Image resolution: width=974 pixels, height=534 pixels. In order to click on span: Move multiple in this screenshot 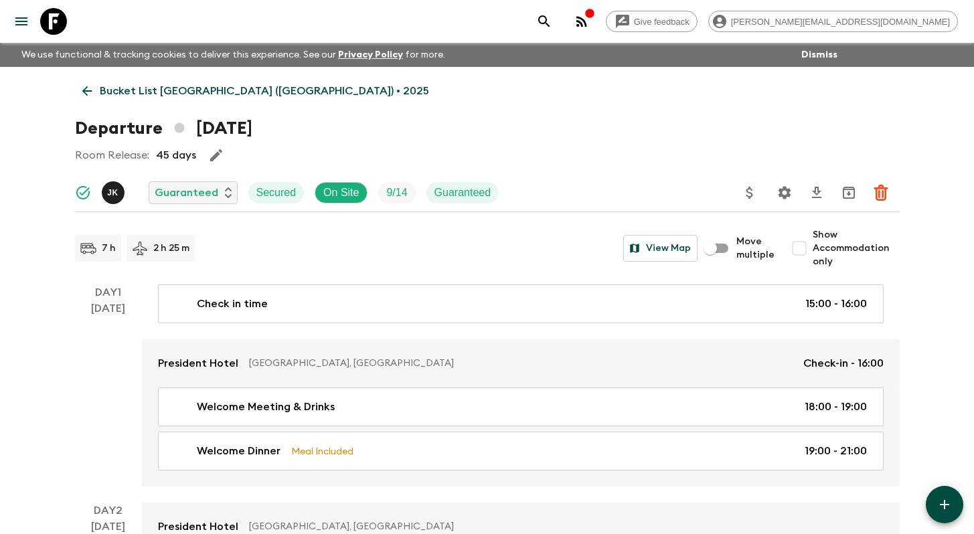, I will do `click(756, 248)`.